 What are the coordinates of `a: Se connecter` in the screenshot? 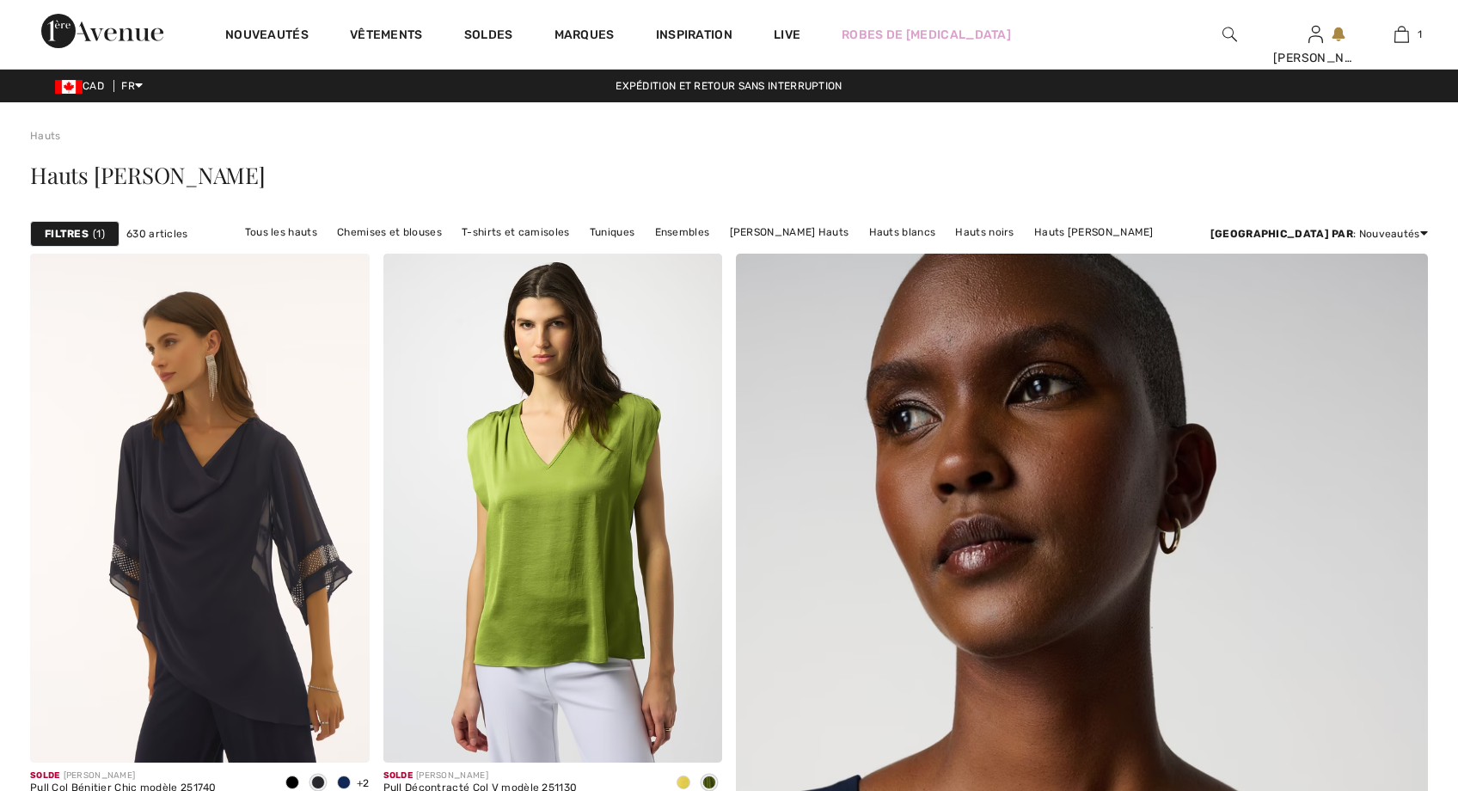 It's located at (1315, 34).